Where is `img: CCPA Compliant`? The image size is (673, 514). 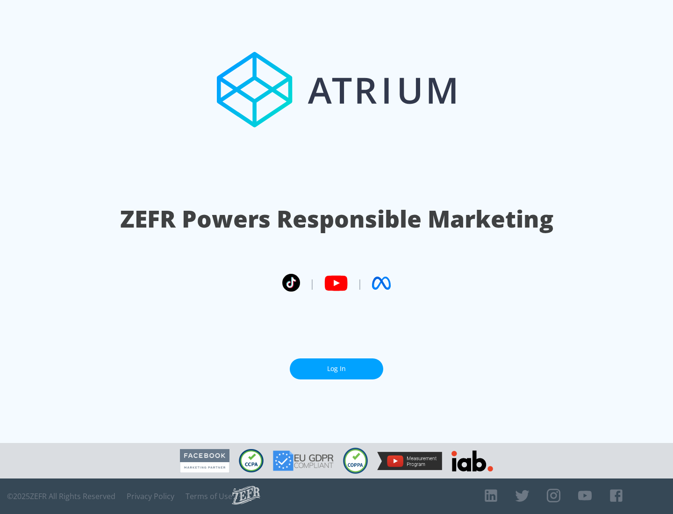 img: CCPA Compliant is located at coordinates (251, 461).